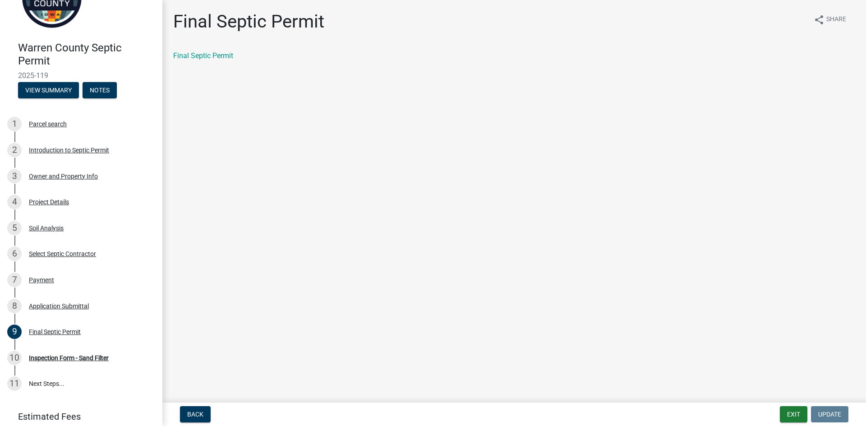 Image resolution: width=866 pixels, height=426 pixels. I want to click on button: Update, so click(829, 414).